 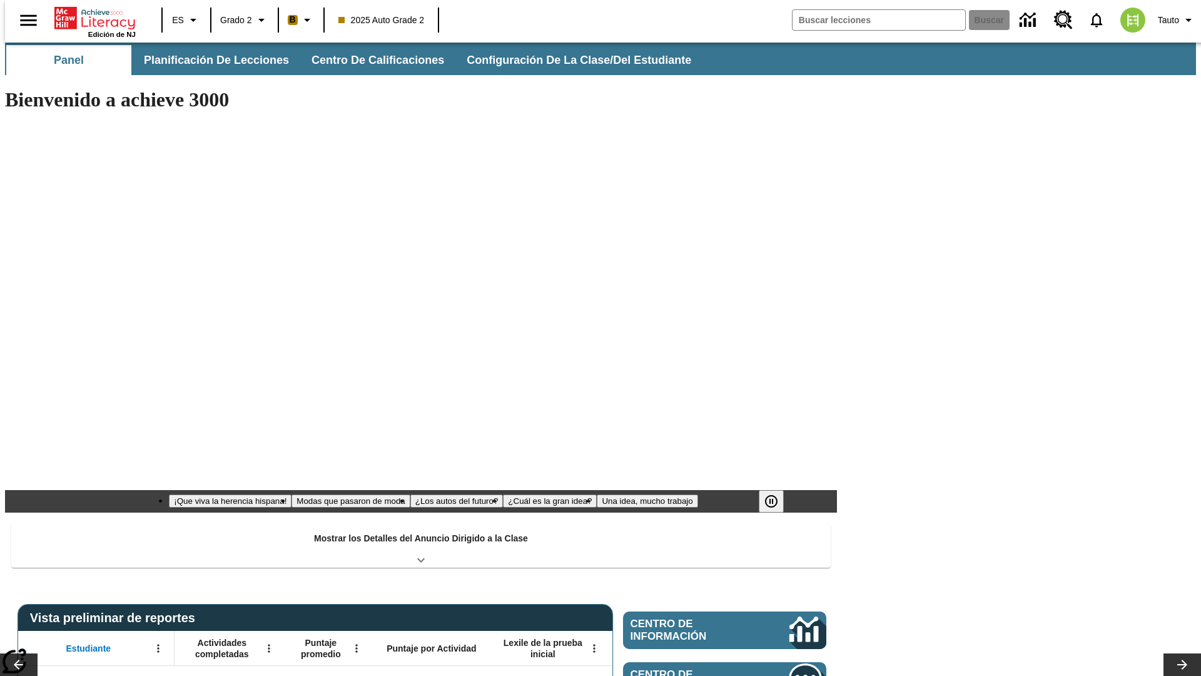 What do you see at coordinates (457, 500) in the screenshot?
I see `button: Diapositiva 3 ¿Los autos del futuro?` at bounding box center [457, 500].